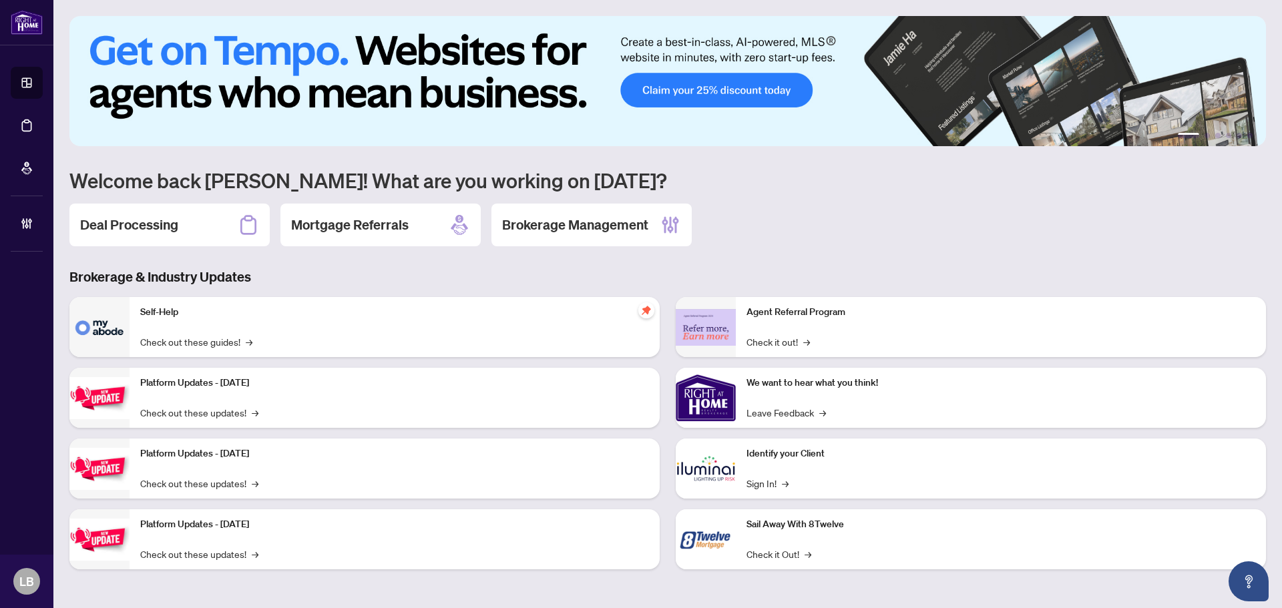 Image resolution: width=1282 pixels, height=608 pixels. Describe the element at coordinates (100, 327) in the screenshot. I see `img: Self-Help` at that location.